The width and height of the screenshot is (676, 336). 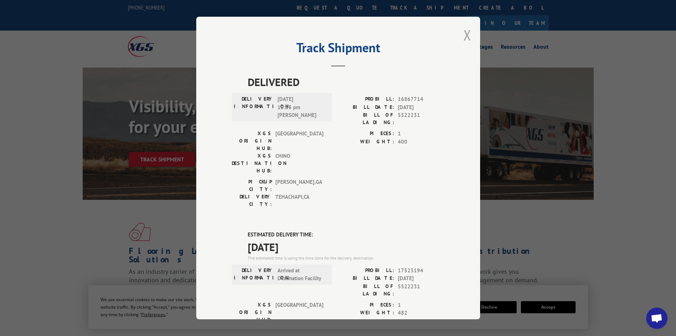 I want to click on span: Arrived at Destination Facility, so click(x=301, y=274).